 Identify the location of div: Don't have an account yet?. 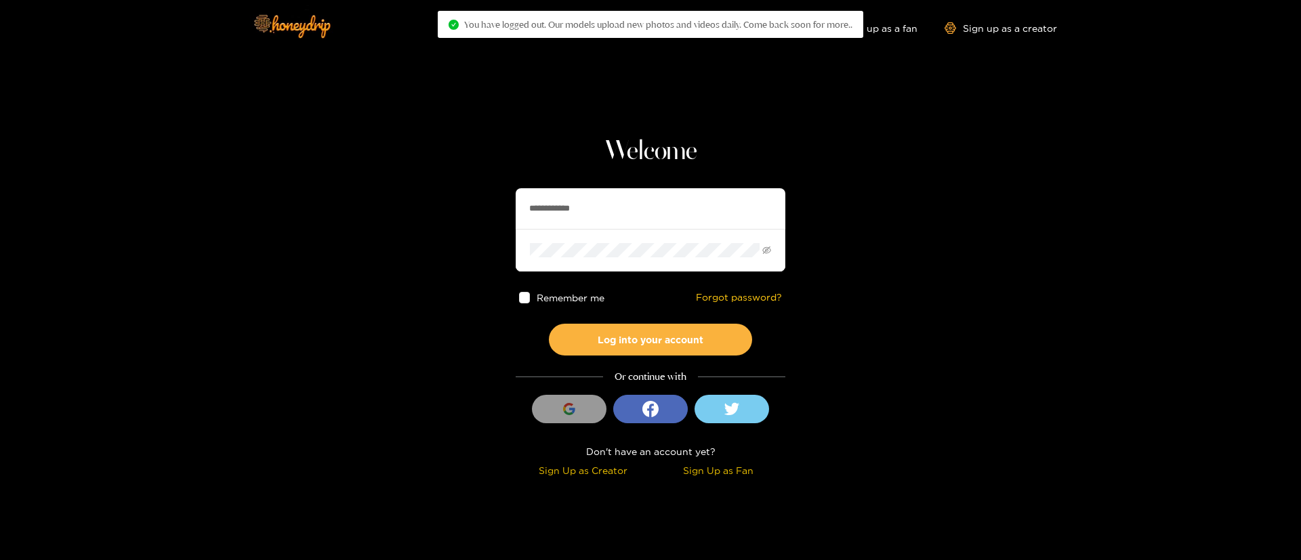
(650, 451).